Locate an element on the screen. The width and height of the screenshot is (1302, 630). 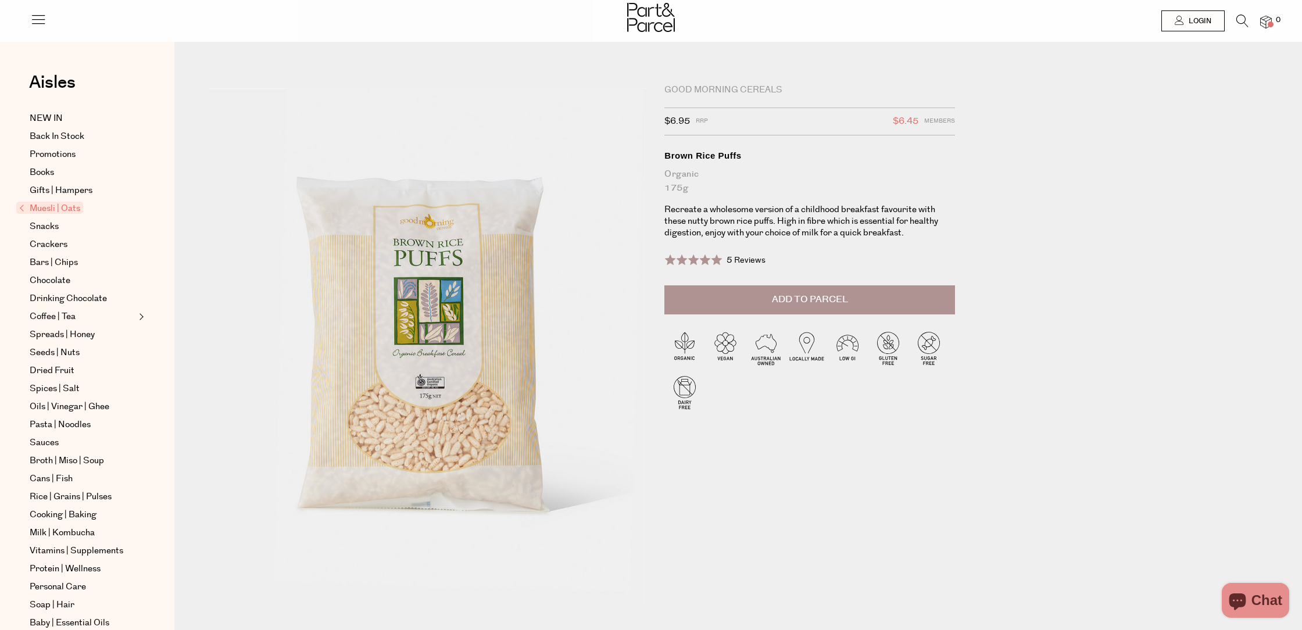
a: Back In Stock is located at coordinates (83, 137).